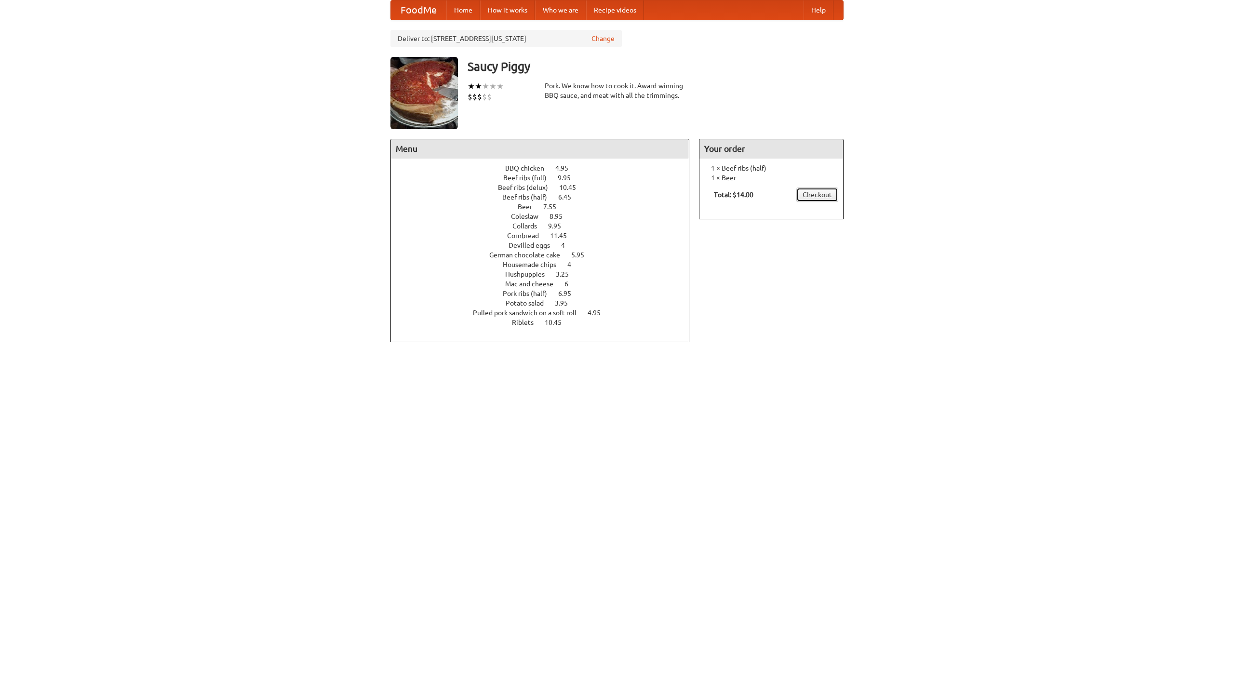 The width and height of the screenshot is (1234, 682). Describe the element at coordinates (418, 10) in the screenshot. I see `a: FoodMe` at that location.